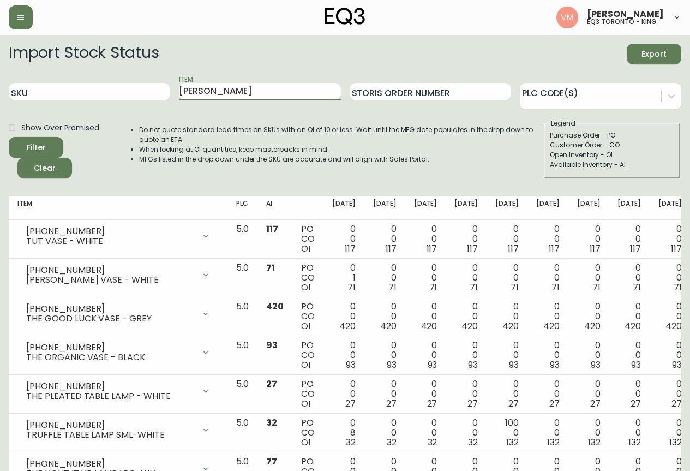 Image resolution: width=690 pixels, height=471 pixels. What do you see at coordinates (341, 150) in the screenshot?
I see `li: When looking at OI quantities, keep masterpacks in mind.` at bounding box center [341, 150].